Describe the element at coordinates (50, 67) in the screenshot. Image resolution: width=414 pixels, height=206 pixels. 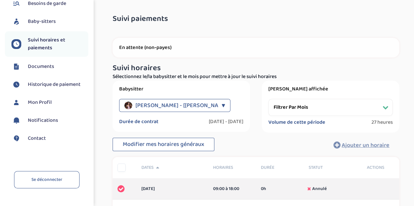
I see `a: Documents` at that location.